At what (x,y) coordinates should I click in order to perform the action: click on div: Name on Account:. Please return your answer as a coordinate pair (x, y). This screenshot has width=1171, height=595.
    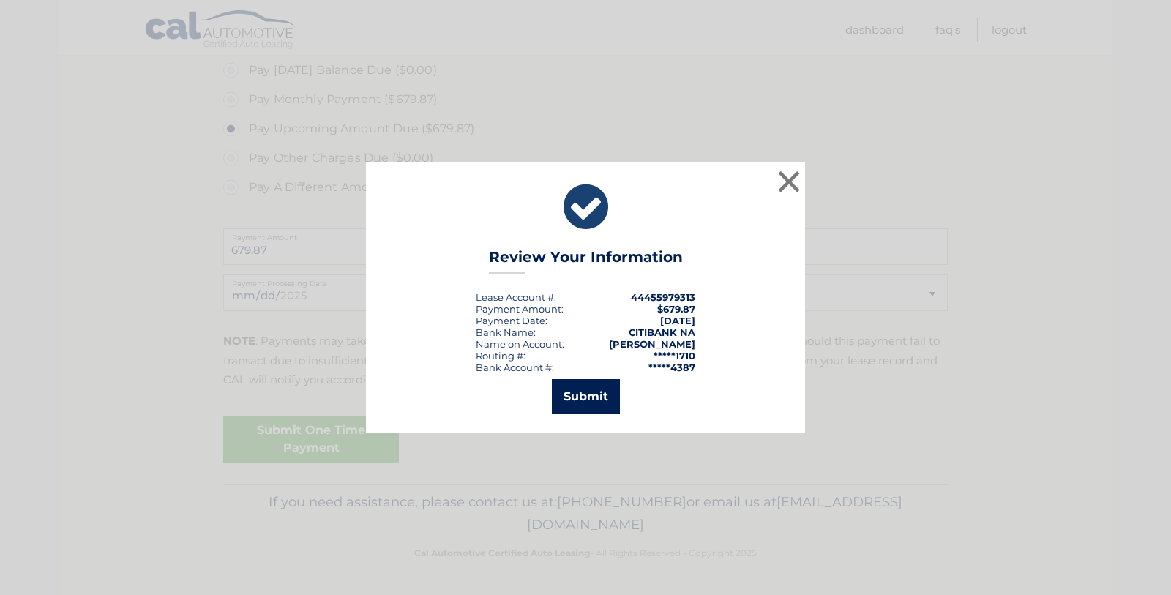
    Looking at the image, I should click on (520, 344).